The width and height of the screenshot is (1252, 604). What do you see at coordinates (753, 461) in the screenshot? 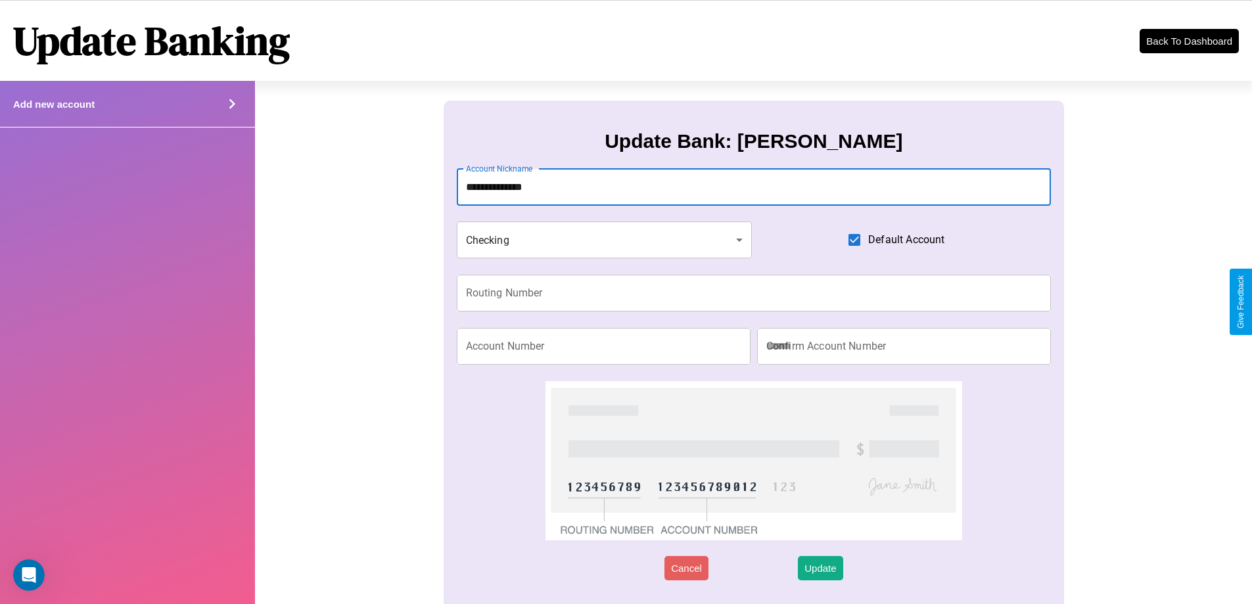
I see `img: check` at bounding box center [753, 461].